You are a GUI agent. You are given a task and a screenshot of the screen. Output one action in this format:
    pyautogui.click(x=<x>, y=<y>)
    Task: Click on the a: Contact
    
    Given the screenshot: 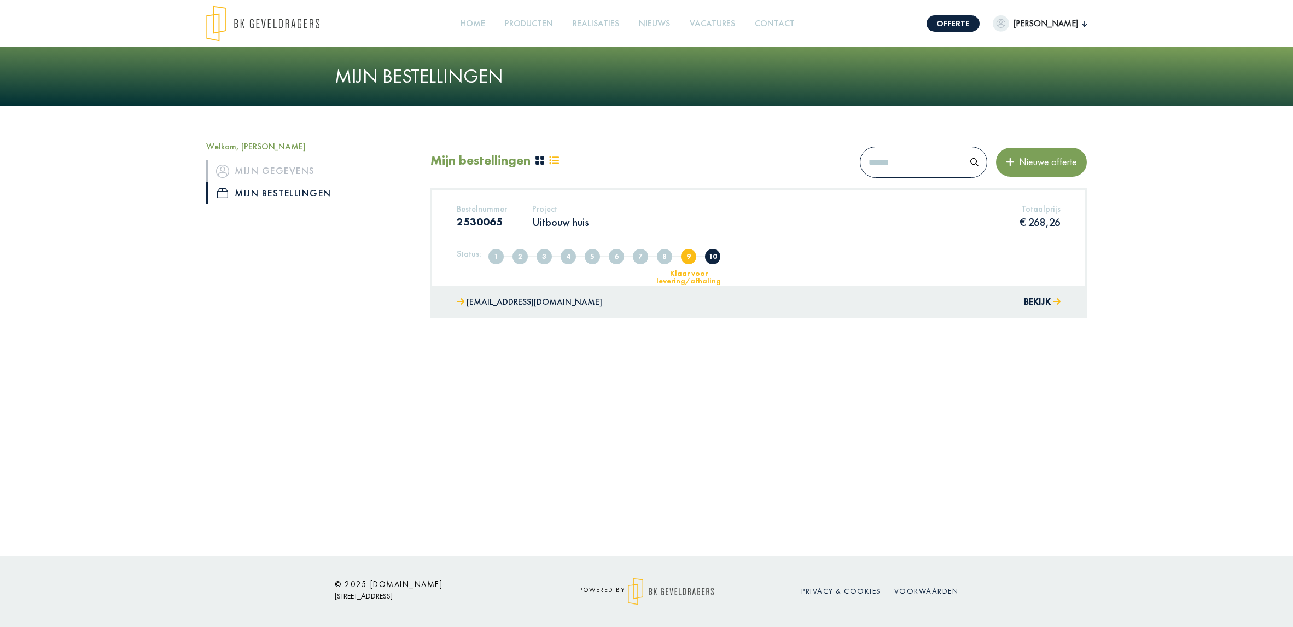 What is the action you would take?
    pyautogui.click(x=775, y=24)
    